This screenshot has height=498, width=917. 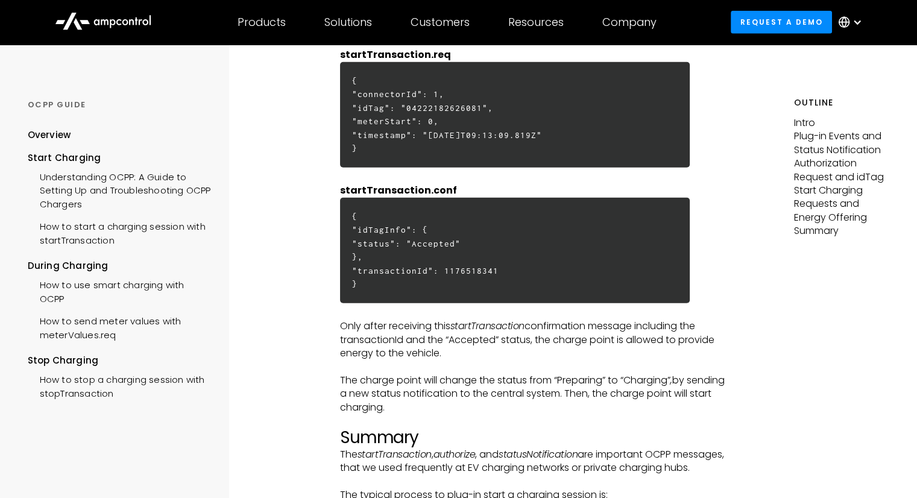 What do you see at coordinates (119, 232) in the screenshot?
I see `a: How to start a charging session with startTransaction` at bounding box center [119, 232].